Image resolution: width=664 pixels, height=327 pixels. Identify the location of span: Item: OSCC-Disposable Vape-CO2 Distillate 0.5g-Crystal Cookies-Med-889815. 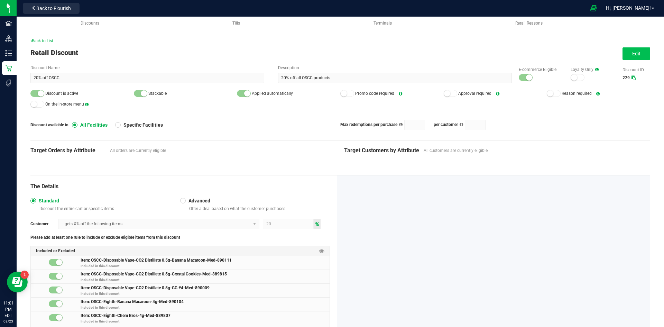
(154, 273).